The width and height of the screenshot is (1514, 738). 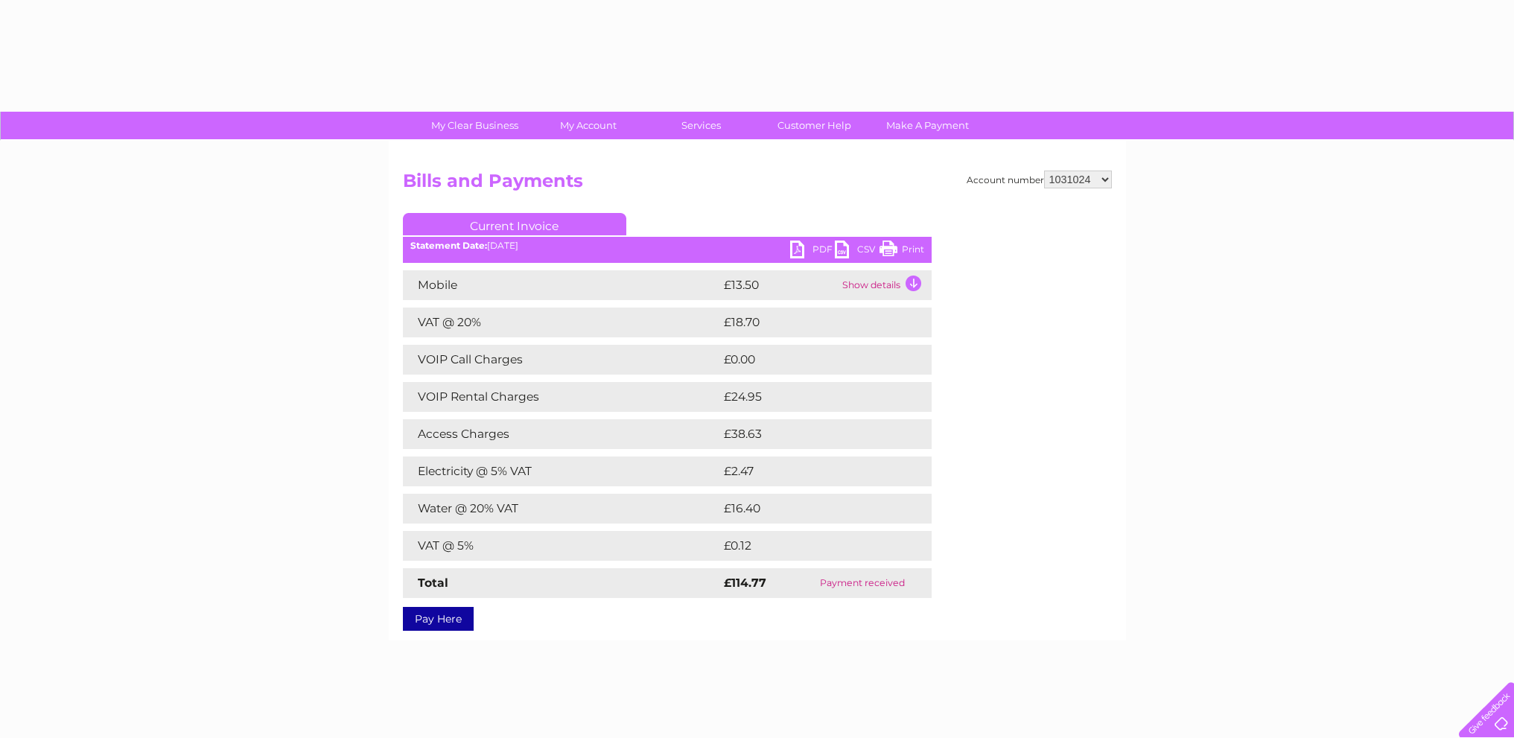 I want to click on a: PDF, so click(x=813, y=251).